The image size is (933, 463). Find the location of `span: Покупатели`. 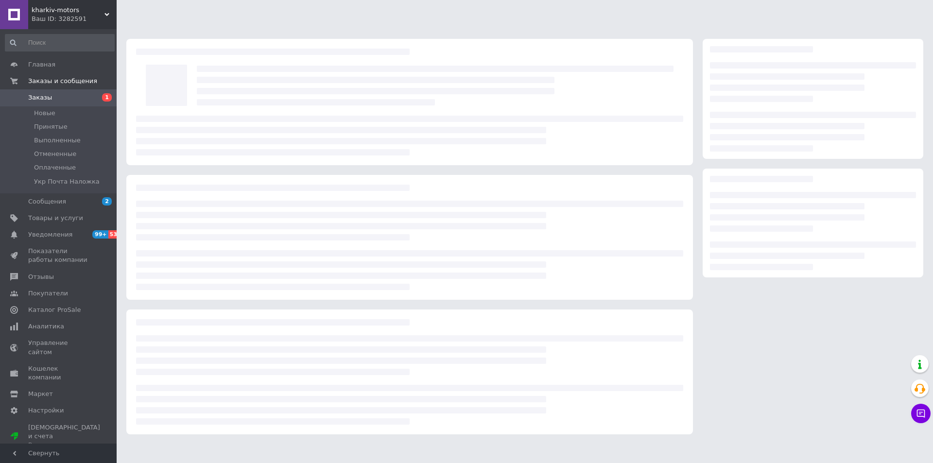

span: Покупатели is located at coordinates (48, 294).